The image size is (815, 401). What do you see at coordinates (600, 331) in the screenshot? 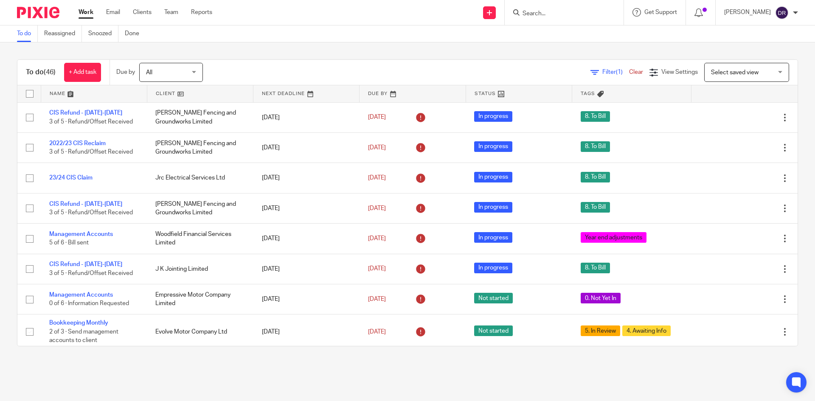
I see `span: 5. In Review` at bounding box center [600, 331].